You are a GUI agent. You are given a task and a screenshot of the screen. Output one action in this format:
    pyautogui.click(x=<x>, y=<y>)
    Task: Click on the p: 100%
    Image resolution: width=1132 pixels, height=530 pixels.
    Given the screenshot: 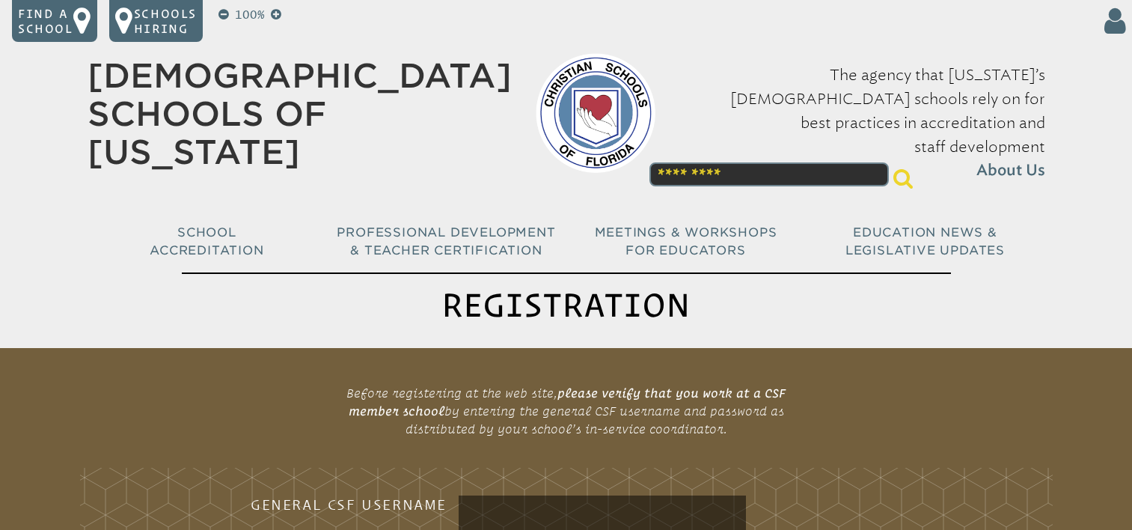 What is the action you would take?
    pyautogui.click(x=250, y=15)
    